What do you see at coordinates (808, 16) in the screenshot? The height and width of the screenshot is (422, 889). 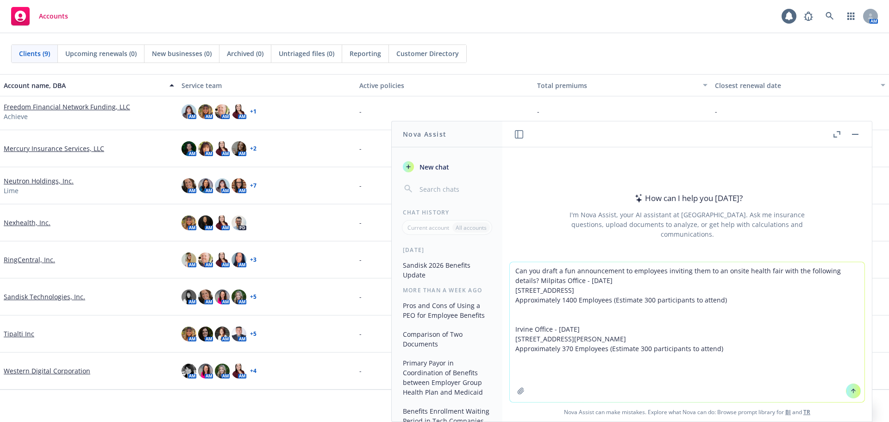 I see `a: Report a Bug` at bounding box center [808, 16].